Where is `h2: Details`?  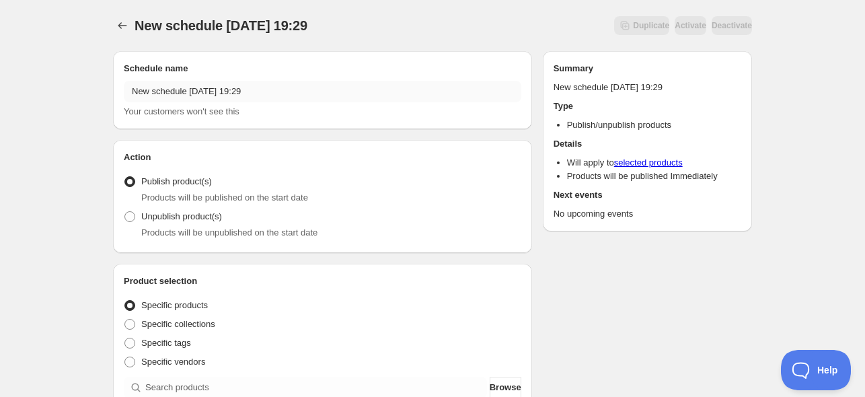
h2: Details is located at coordinates (647, 144).